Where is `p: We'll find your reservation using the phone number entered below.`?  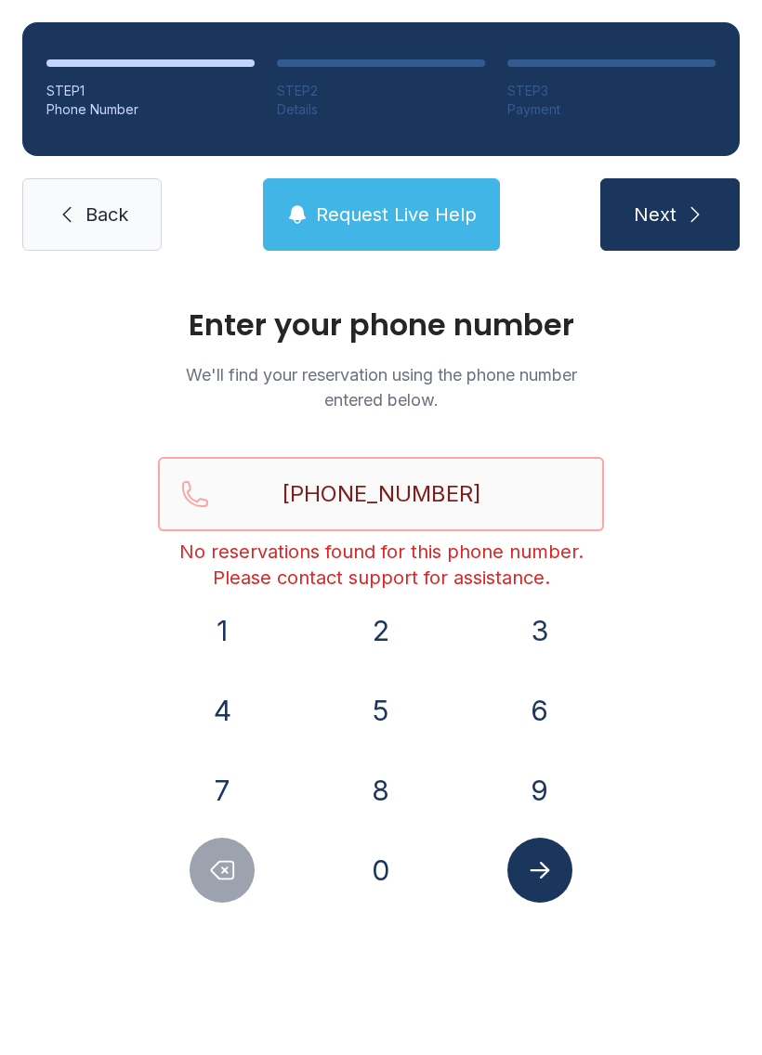 p: We'll find your reservation using the phone number entered below. is located at coordinates (381, 387).